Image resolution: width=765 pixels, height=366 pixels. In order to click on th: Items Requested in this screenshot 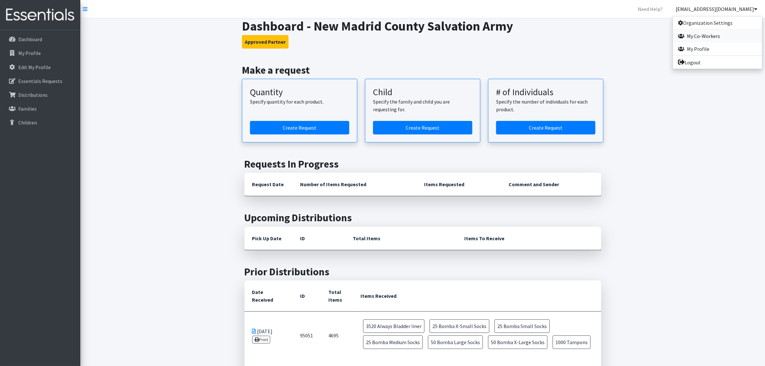, I will do `click(458, 184)`.